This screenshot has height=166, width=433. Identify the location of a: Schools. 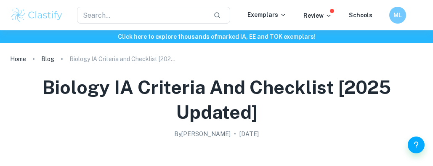
(361, 15).